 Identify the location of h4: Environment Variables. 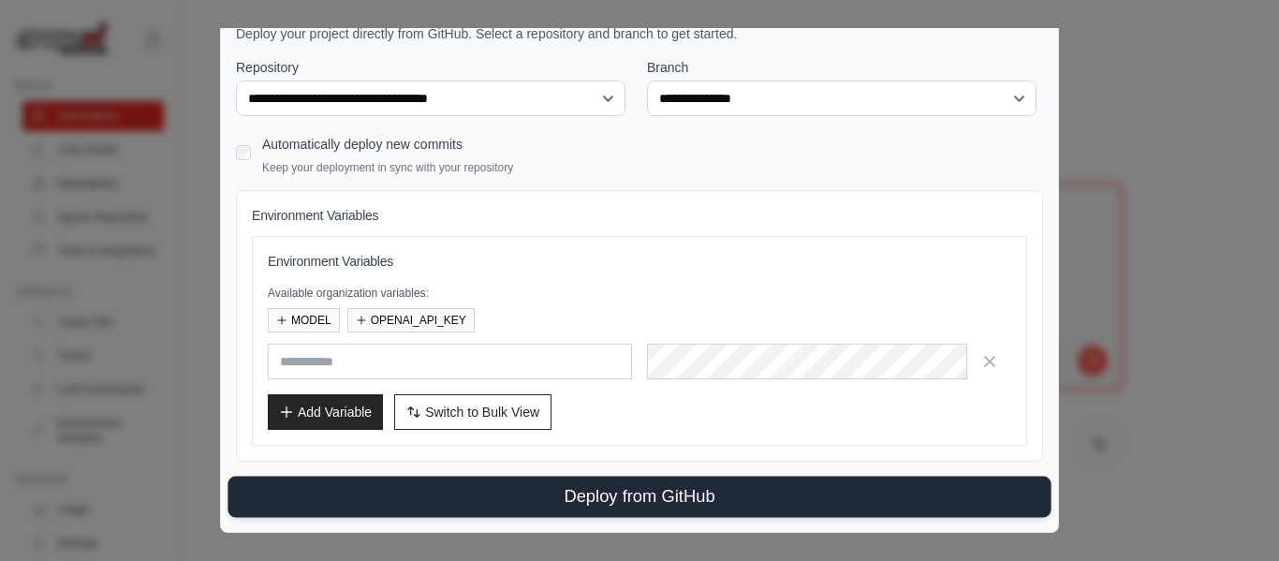
(640, 215).